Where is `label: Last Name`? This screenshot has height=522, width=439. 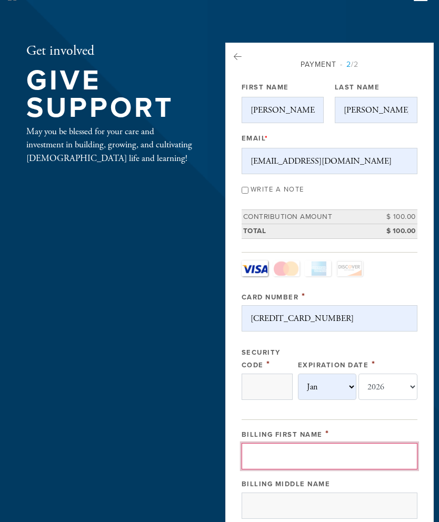 label: Last Name is located at coordinates (357, 87).